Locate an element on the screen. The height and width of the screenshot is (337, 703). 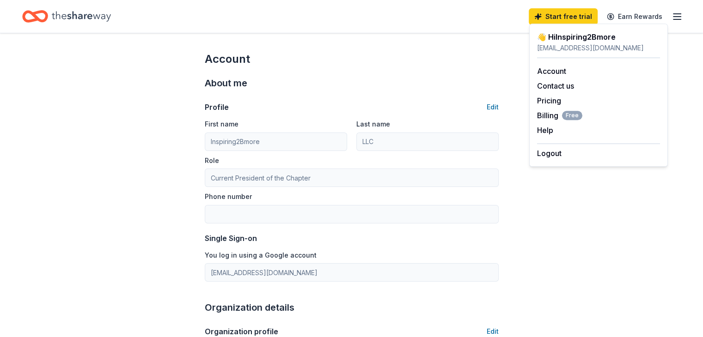
a: Earn Rewards is located at coordinates (634, 17).